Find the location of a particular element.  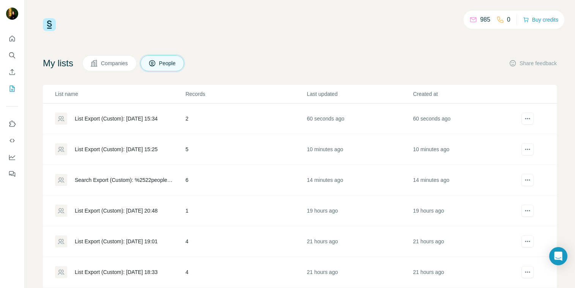

button: Use Surfe on LinkedIn is located at coordinates (12, 124).